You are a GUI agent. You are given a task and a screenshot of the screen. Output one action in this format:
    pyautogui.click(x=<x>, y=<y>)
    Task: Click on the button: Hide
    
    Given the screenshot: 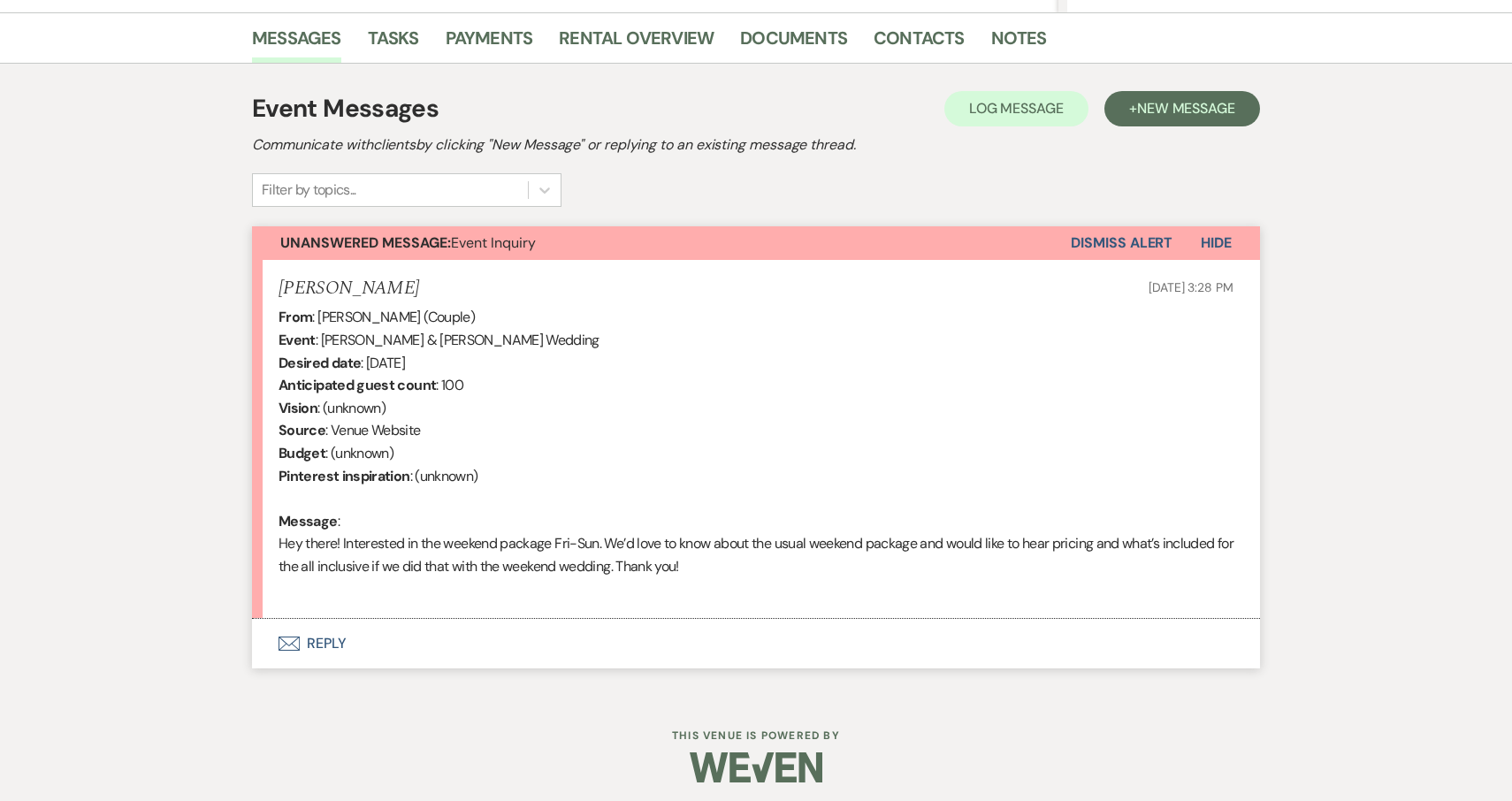 What is the action you would take?
    pyautogui.click(x=1215, y=243)
    